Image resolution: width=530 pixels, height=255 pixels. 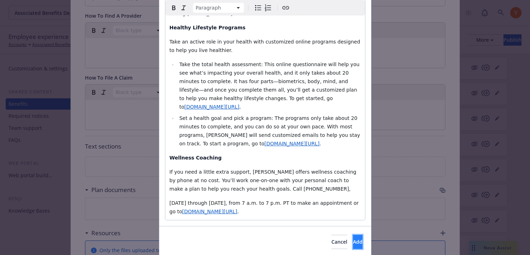 What do you see at coordinates (184, 8) in the screenshot?
I see `button: Italic` at bounding box center [184, 8].